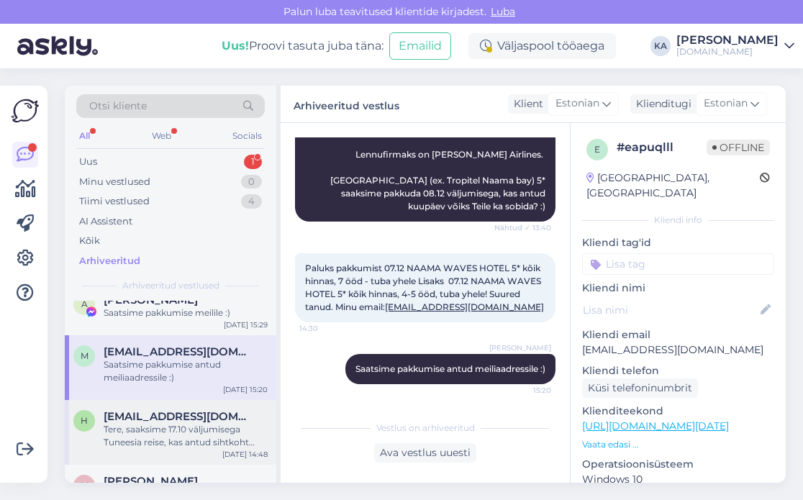 The width and height of the screenshot is (803, 500). I want to click on div: All, so click(84, 136).